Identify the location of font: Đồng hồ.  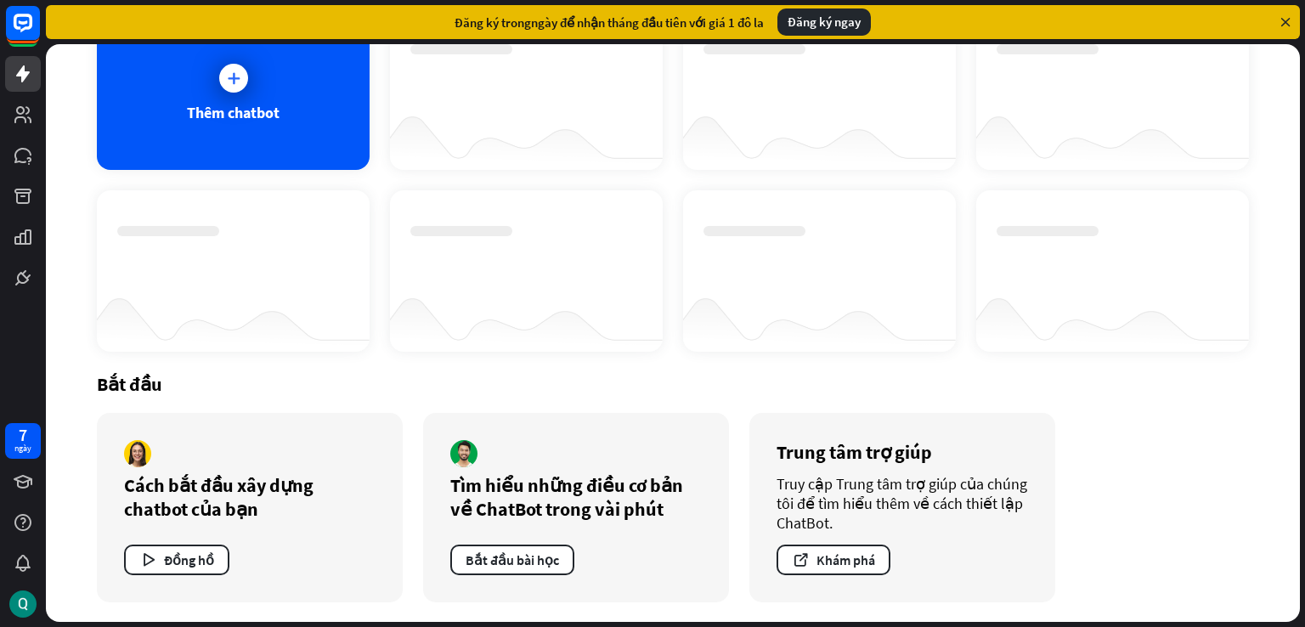
(189, 560).